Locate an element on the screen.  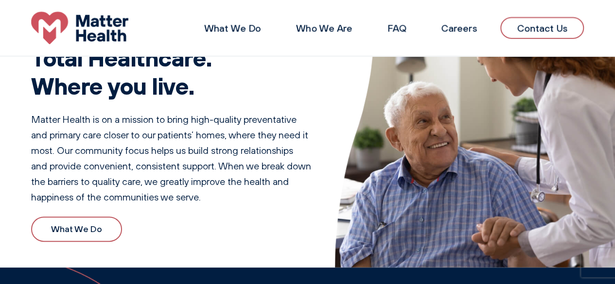
a: Careers is located at coordinates (459, 28).